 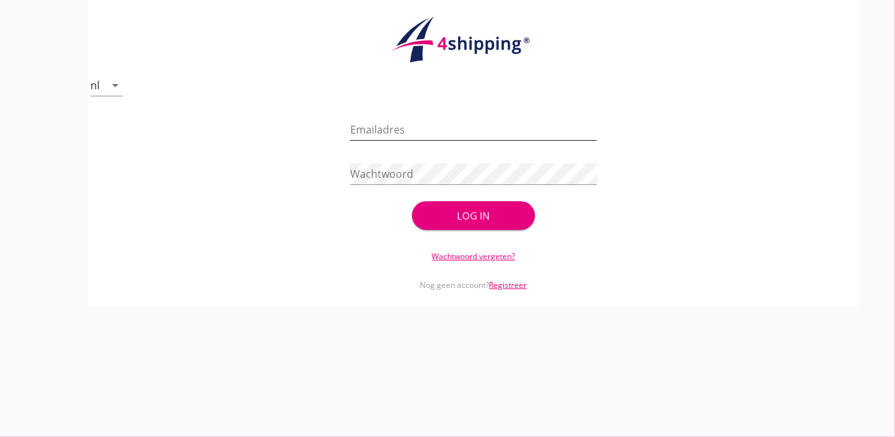 What do you see at coordinates (474, 216) in the screenshot?
I see `button: Log in` at bounding box center [474, 216].